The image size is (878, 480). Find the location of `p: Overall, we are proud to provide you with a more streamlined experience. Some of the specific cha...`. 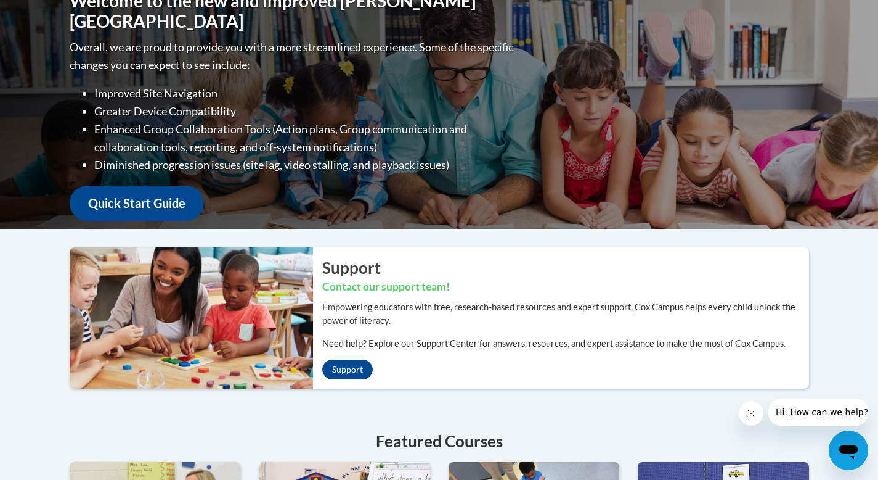

p: Overall, we are proud to provide you with a more streamlined experience. Some of the specific cha... is located at coordinates (293, 56).